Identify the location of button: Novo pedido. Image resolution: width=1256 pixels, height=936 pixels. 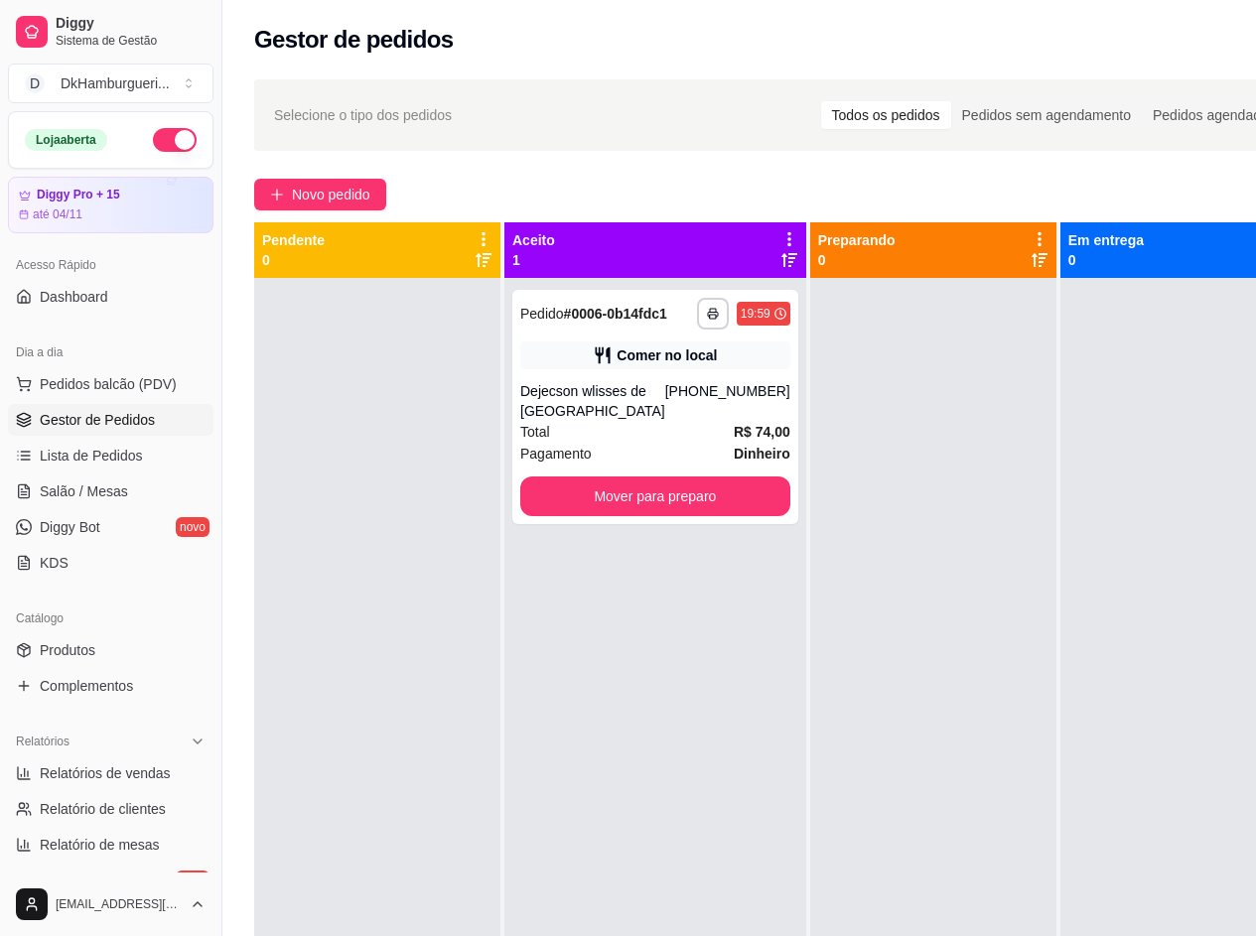
(320, 195).